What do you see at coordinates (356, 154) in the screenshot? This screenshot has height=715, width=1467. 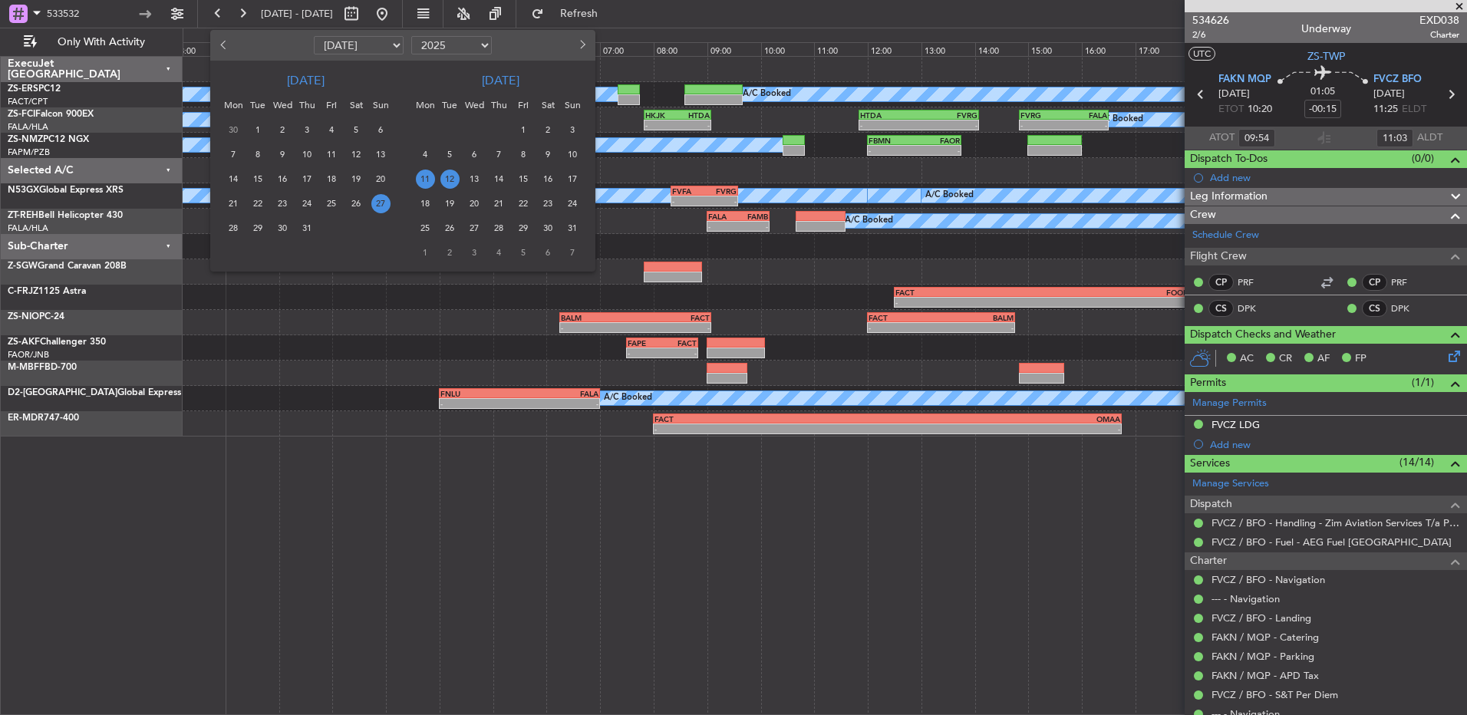 I see `div: 12-7-2025` at bounding box center [356, 154].